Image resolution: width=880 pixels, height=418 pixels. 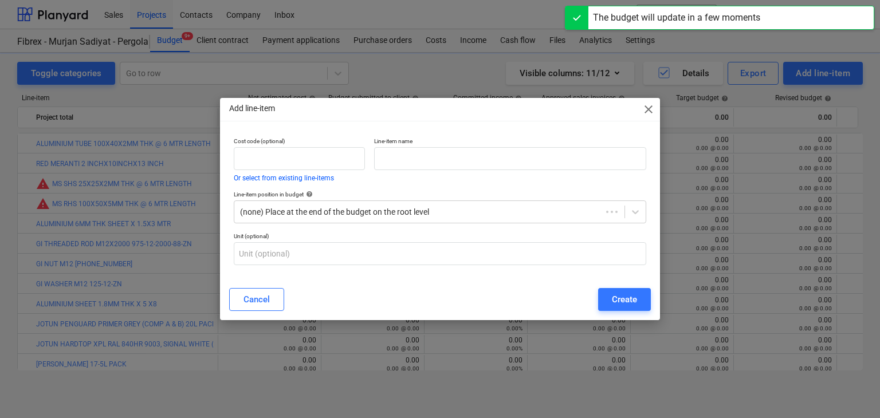 What do you see at coordinates (440, 237) in the screenshot?
I see `p: Unit (optional)` at bounding box center [440, 237].